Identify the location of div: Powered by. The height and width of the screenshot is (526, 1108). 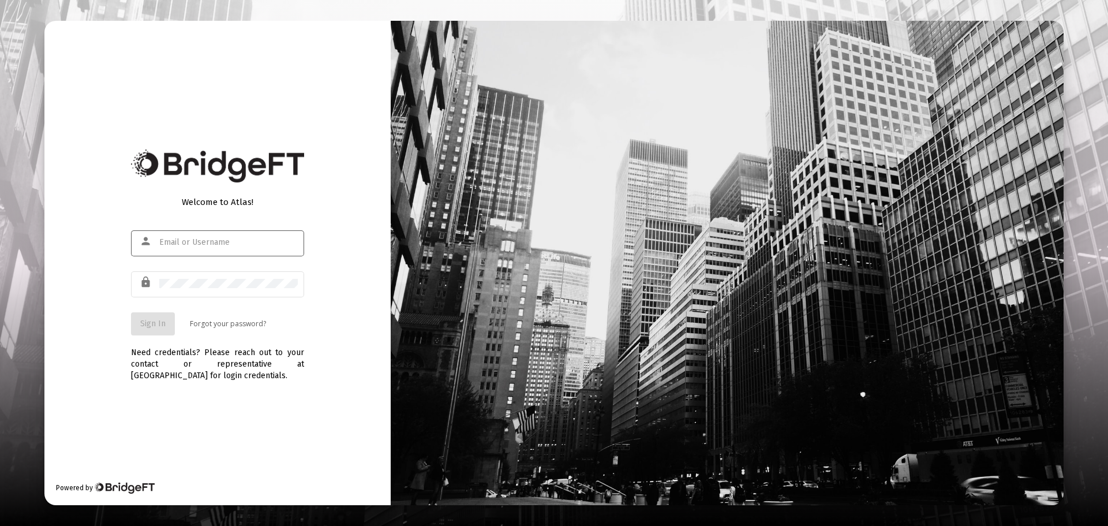
(105, 488).